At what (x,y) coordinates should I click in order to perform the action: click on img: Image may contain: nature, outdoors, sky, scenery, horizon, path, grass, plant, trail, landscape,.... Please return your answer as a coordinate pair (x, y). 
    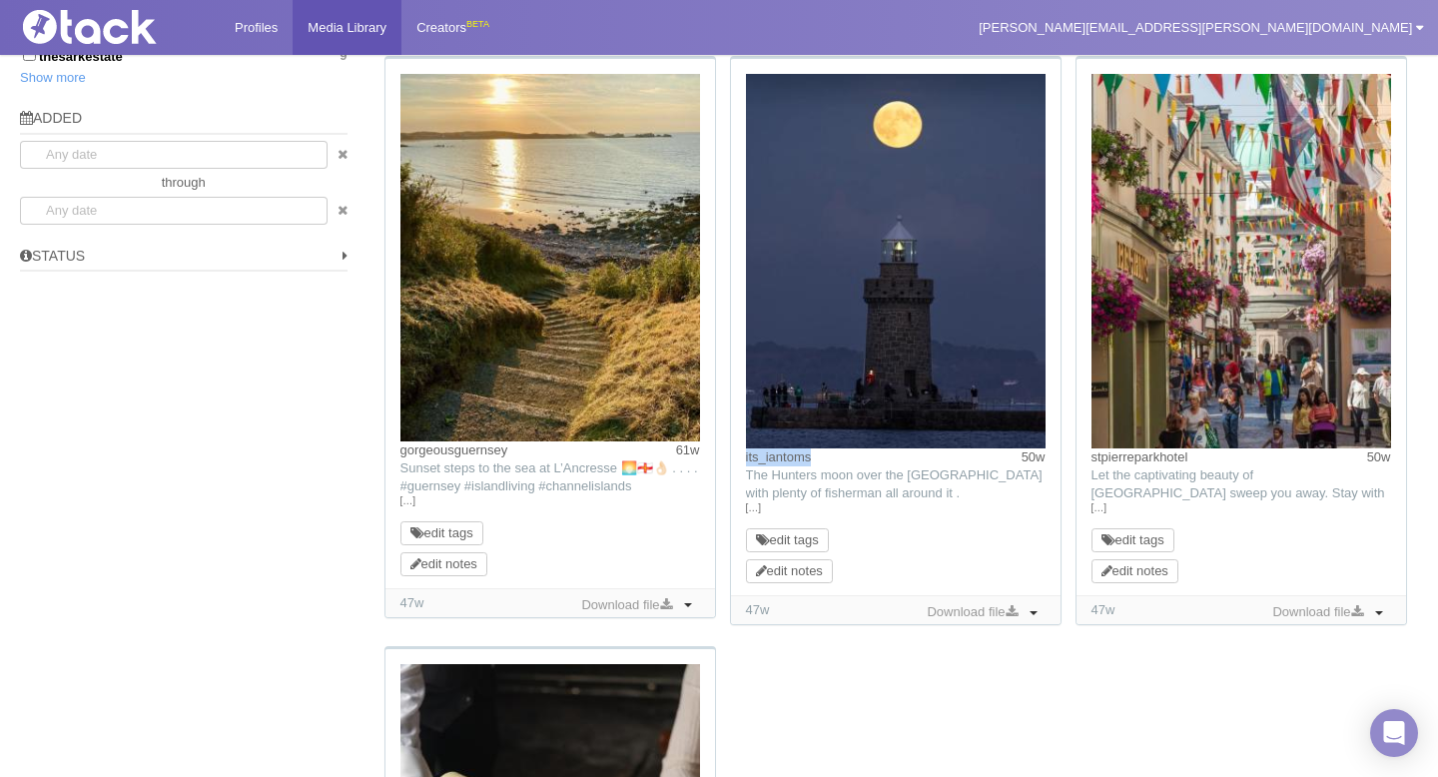
    Looking at the image, I should click on (550, 258).